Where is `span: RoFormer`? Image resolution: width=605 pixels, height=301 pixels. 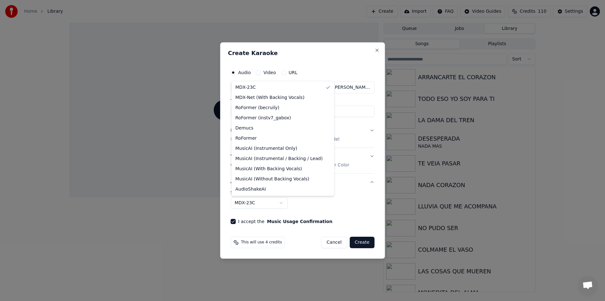 span: RoFormer is located at coordinates (246, 138).